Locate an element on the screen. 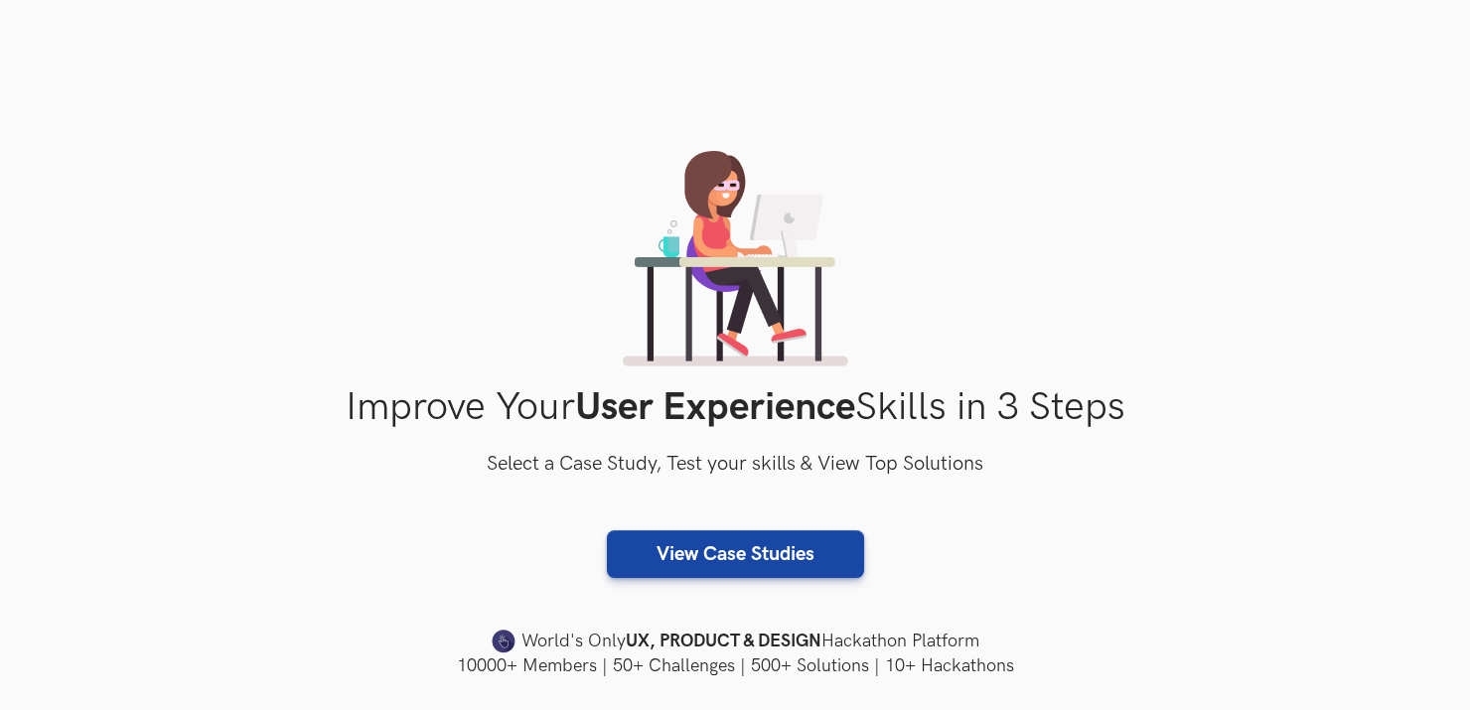 The height and width of the screenshot is (710, 1470). h1: Improve Your Skills in 3 Steps is located at coordinates (735, 407).